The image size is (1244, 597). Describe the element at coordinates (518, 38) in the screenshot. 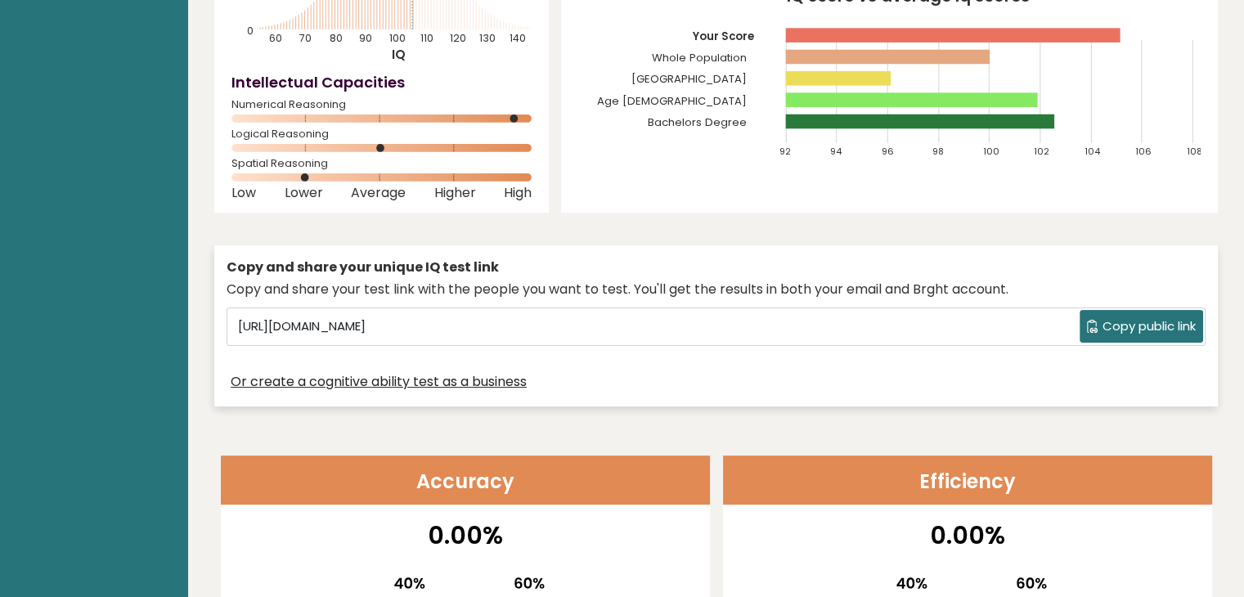

I see `tspan: 140` at that location.